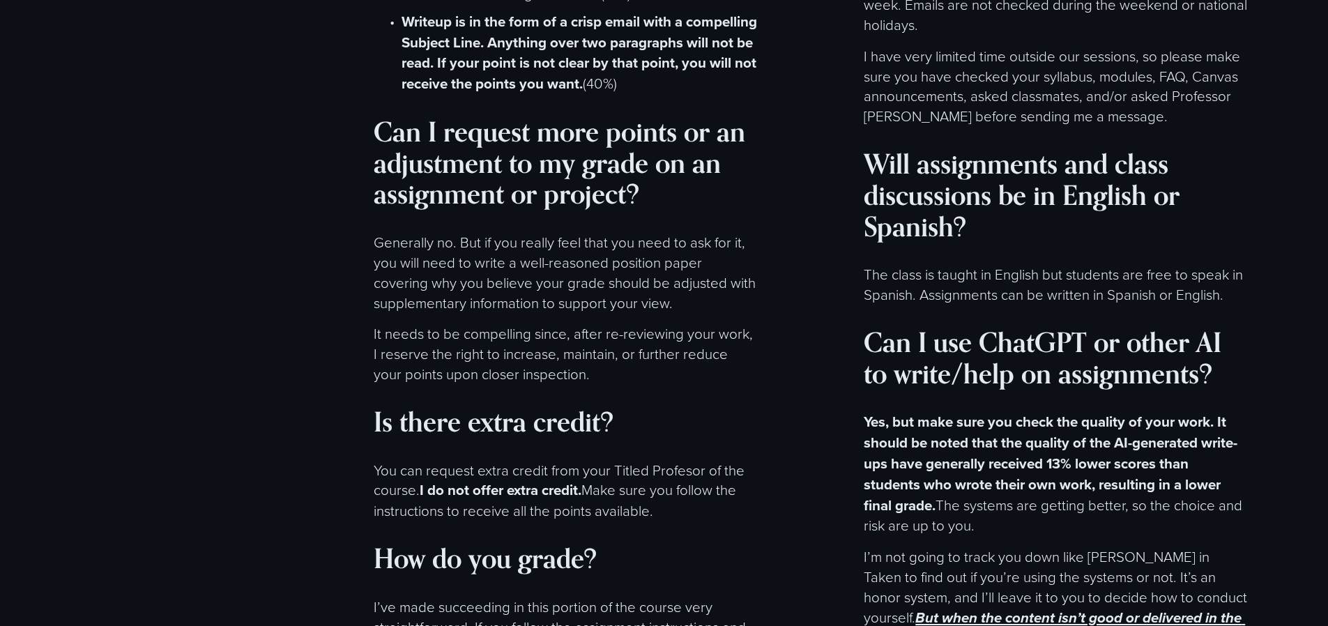 The image size is (1328, 626). What do you see at coordinates (1051, 463) in the screenshot?
I see `strong: Yes, but make sure you check the quality of your work. It should be noted that the quality of the...` at bounding box center [1051, 463].